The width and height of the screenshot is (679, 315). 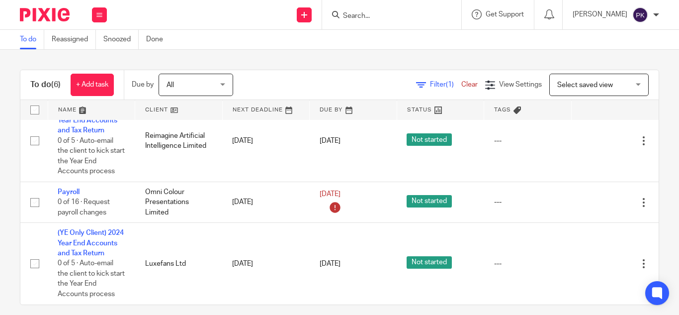 What do you see at coordinates (179, 264) in the screenshot?
I see `td: Luxefans Ltd` at bounding box center [179, 264].